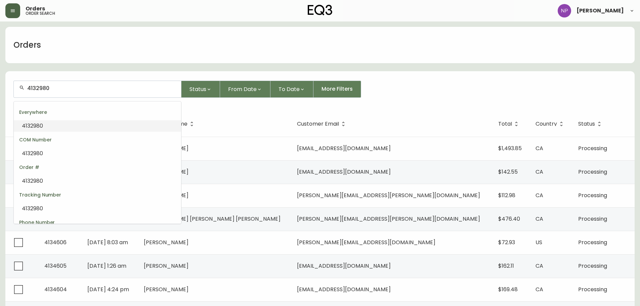 The image size is (640, 306). I want to click on span: $142.55, so click(508, 172).